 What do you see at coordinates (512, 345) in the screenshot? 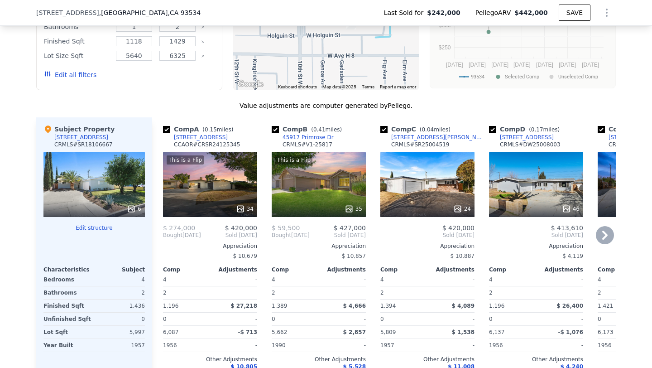
I see `div: 1956` at bounding box center [512, 345].